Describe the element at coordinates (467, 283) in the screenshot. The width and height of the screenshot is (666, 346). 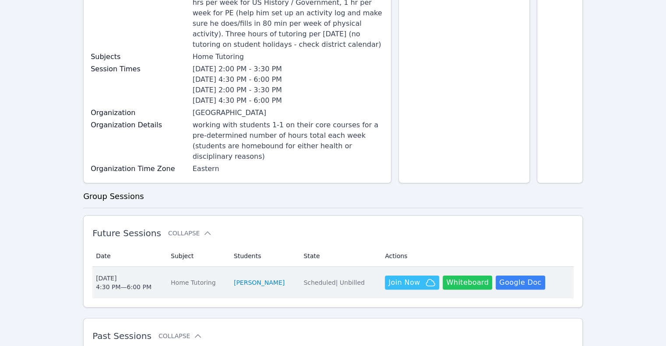
I see `button: Whiteboard` at that location.